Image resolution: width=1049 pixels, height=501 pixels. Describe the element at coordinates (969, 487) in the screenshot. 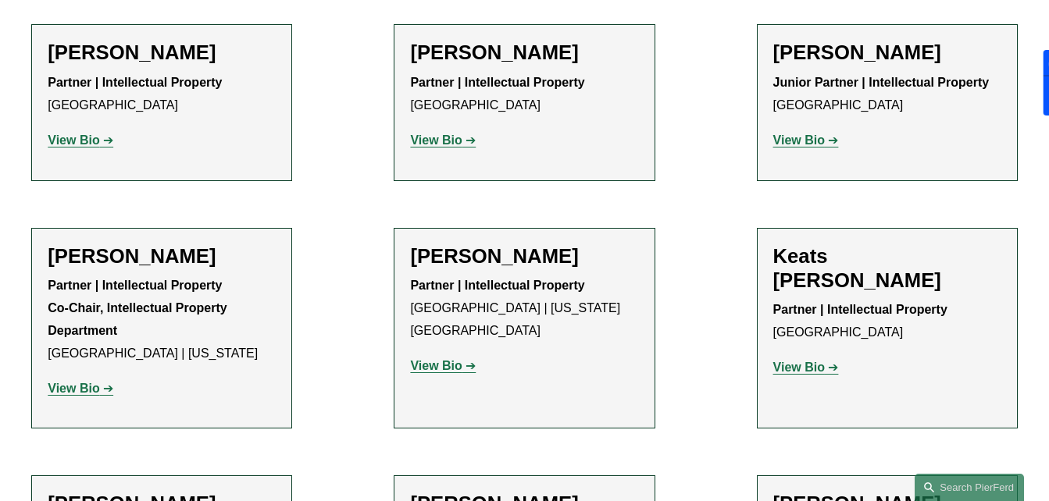

I see `a: Search this site` at that location.